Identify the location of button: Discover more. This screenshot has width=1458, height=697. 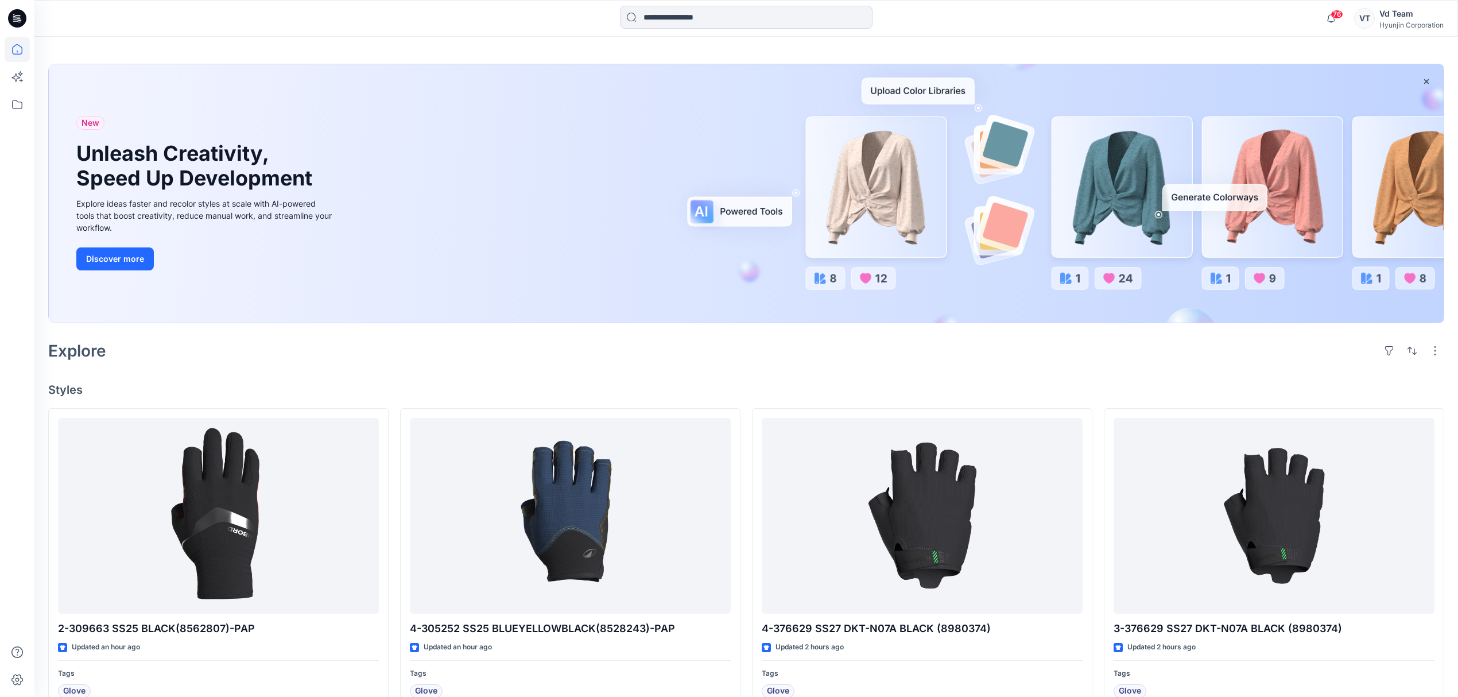
(115, 259).